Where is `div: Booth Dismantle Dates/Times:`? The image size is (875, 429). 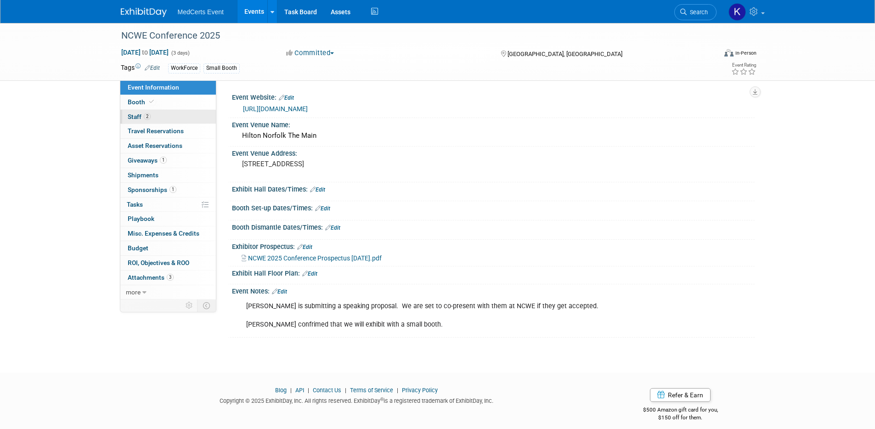 div: Booth Dismantle Dates/Times: is located at coordinates (493, 226).